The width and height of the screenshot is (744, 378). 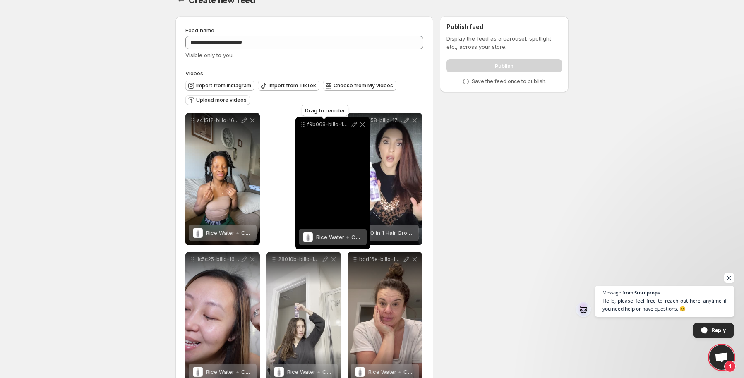 I want to click on span: 1, so click(x=730, y=367).